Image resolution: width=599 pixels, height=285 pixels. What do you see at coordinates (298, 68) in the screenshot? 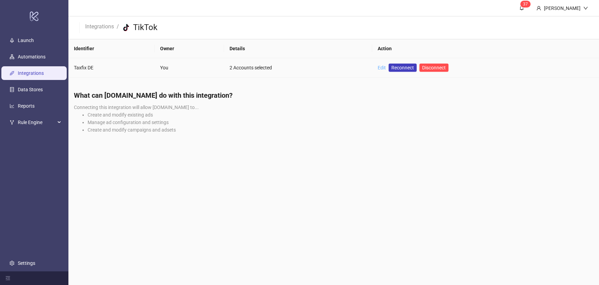
I see `div: 2 Accounts selected` at bounding box center [298, 68].